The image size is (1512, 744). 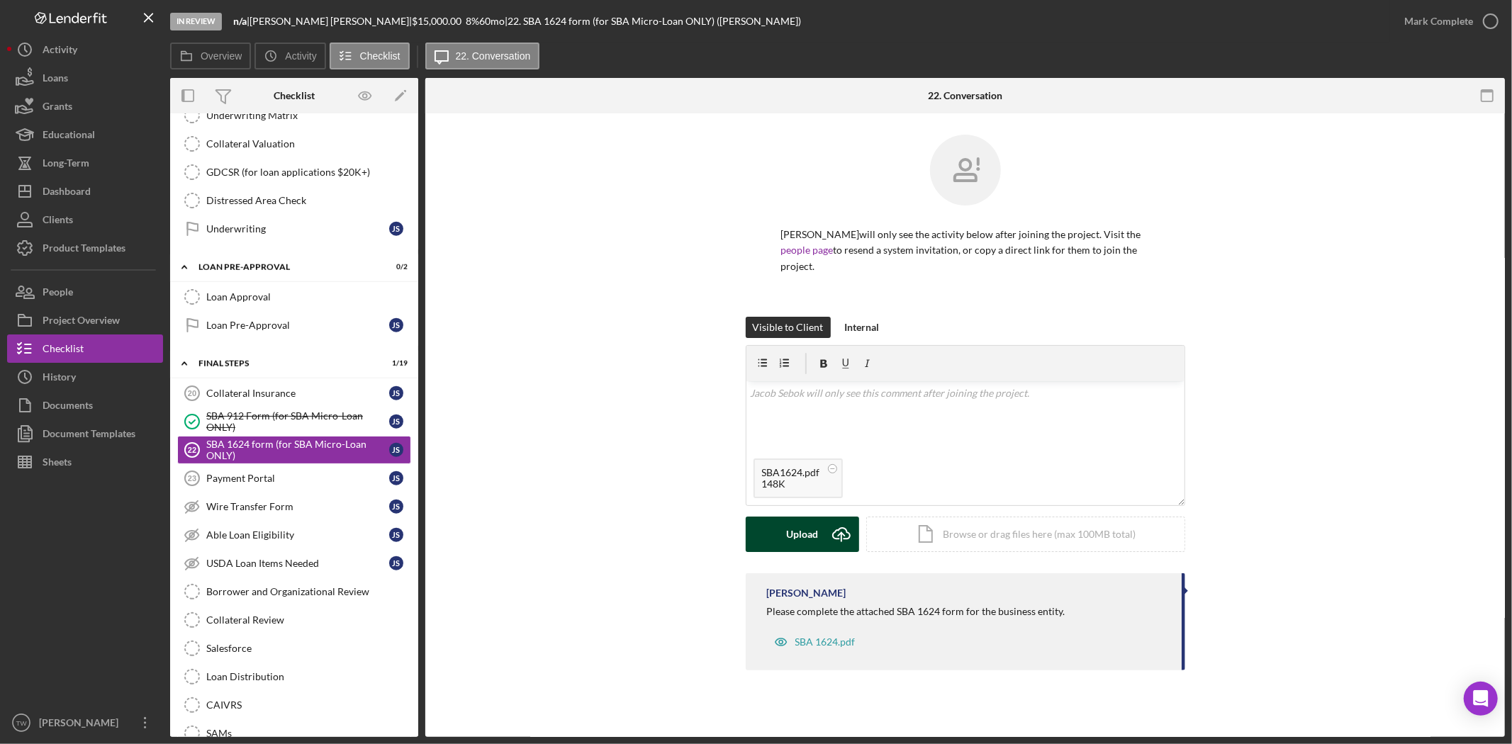 What do you see at coordinates (380, 56) in the screenshot?
I see `label: Checklist` at bounding box center [380, 56].